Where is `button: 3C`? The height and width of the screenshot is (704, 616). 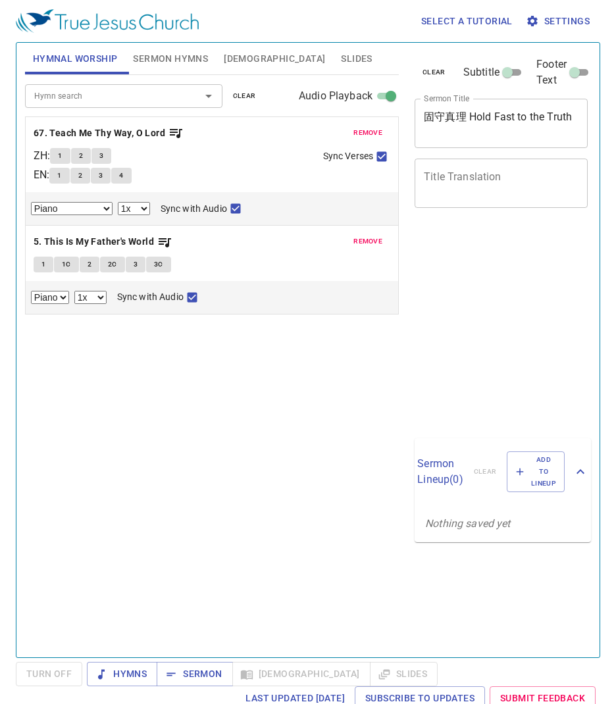
button: 3C is located at coordinates (159, 265).